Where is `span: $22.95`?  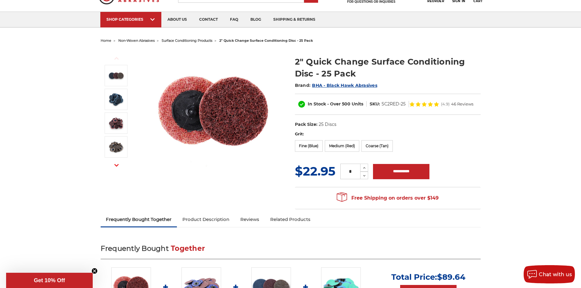
span: $22.95 is located at coordinates (315, 171).